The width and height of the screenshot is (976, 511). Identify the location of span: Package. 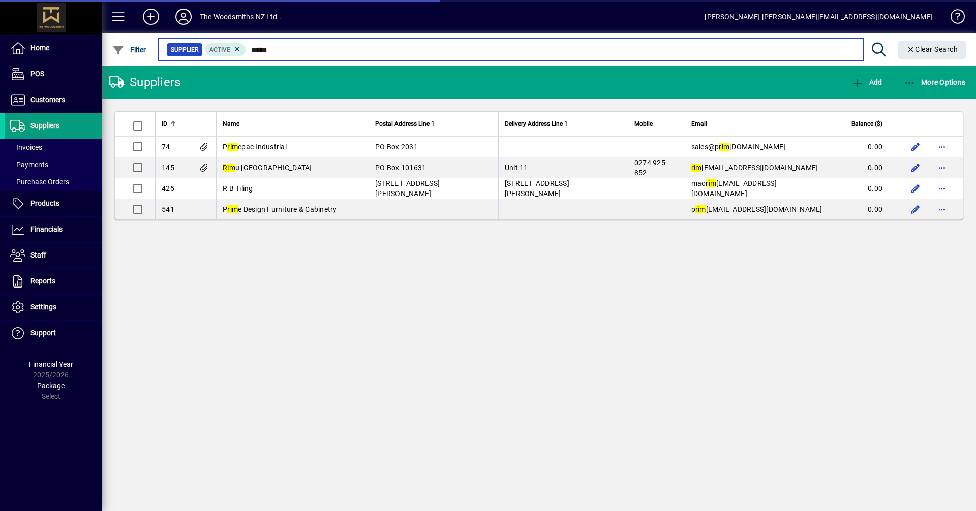
(51, 386).